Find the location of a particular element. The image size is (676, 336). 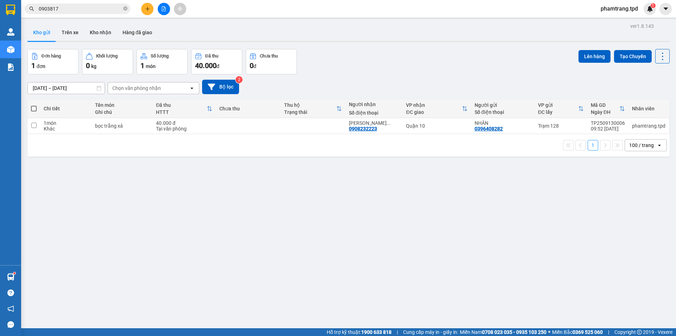

span: kg is located at coordinates (94, 66).